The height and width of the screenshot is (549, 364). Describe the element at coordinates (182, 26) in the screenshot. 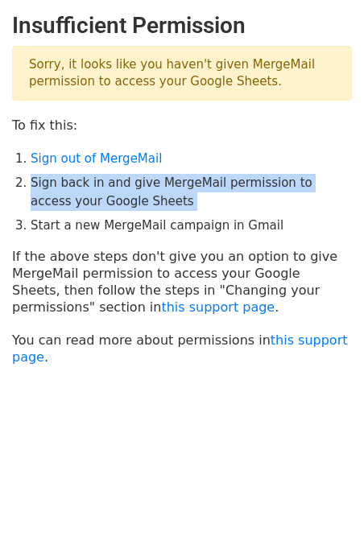

I see `h2: Insufficient Permission` at that location.